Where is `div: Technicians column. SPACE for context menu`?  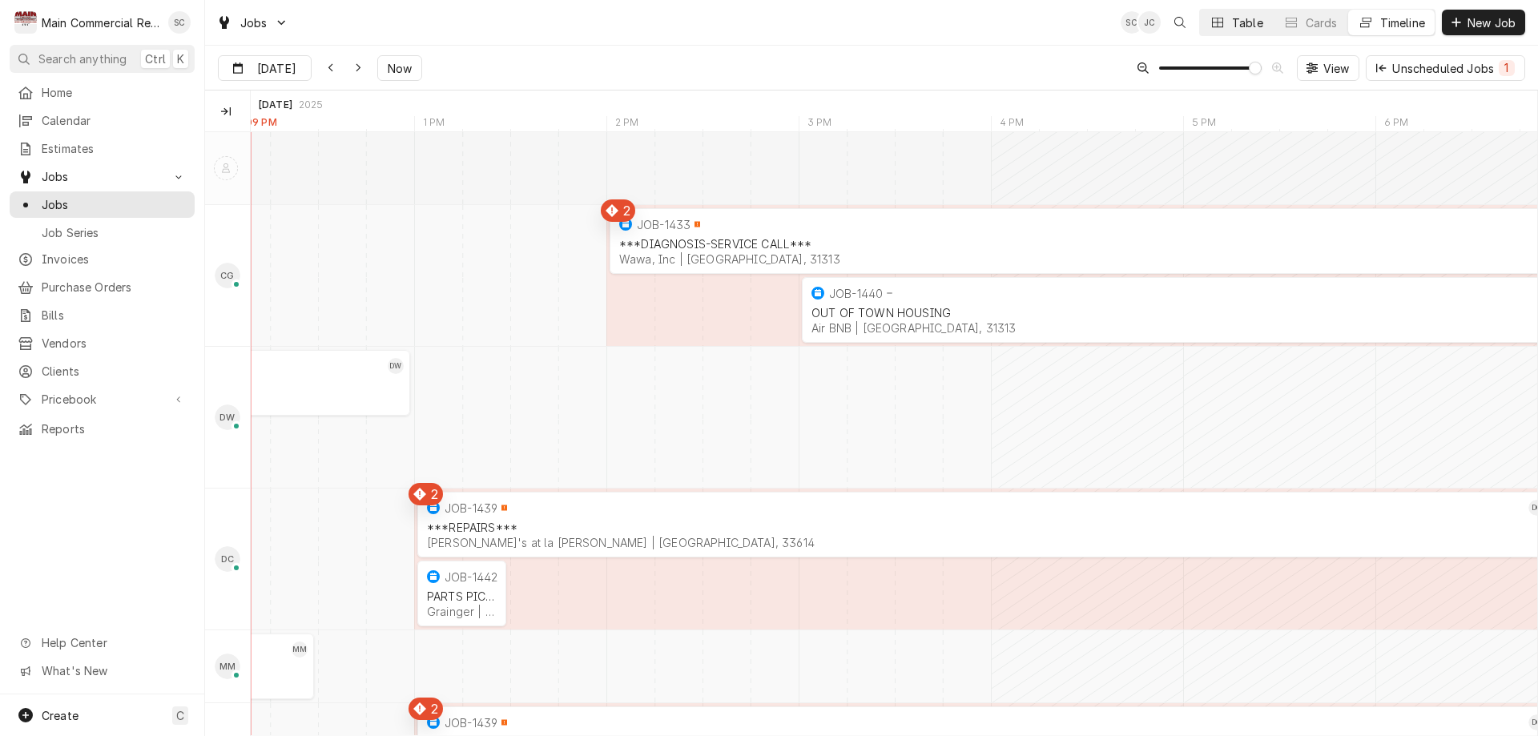
div: Technicians column. SPACE for context menu is located at coordinates (229, 111).